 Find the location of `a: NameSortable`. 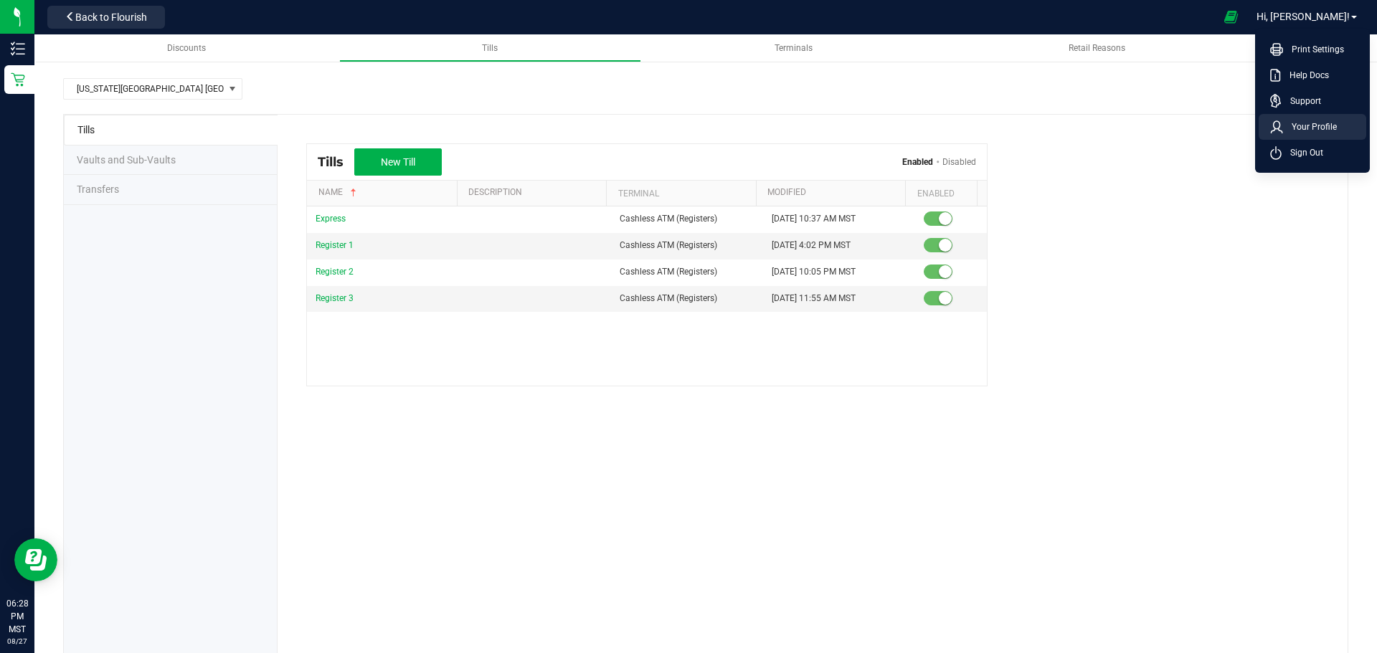

a: NameSortable is located at coordinates (385, 193).